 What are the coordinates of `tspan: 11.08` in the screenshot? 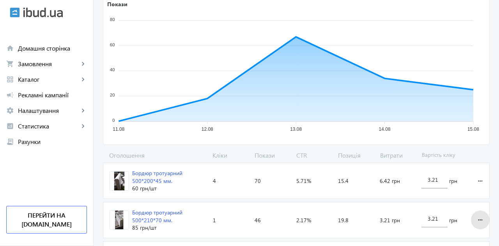 It's located at (118, 130).